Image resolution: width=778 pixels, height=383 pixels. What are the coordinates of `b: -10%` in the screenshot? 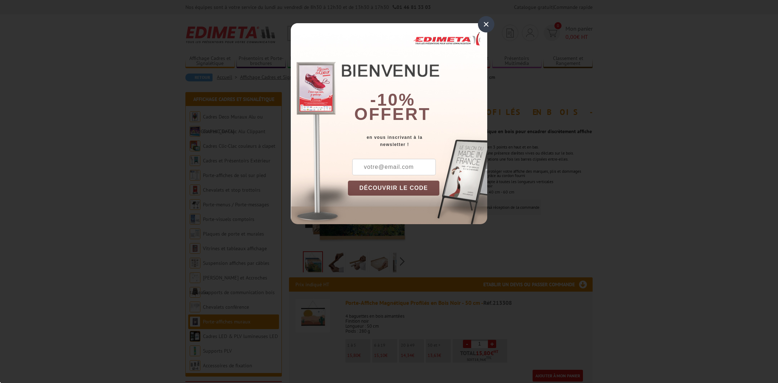 It's located at (393, 100).